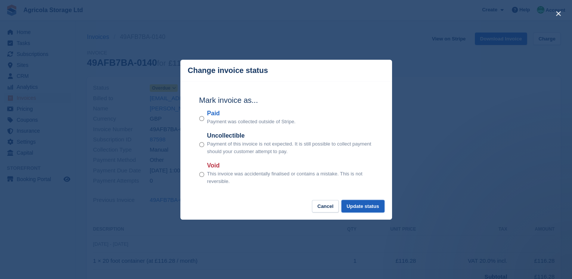  What do you see at coordinates (559, 14) in the screenshot?
I see `button: close` at bounding box center [559, 14].